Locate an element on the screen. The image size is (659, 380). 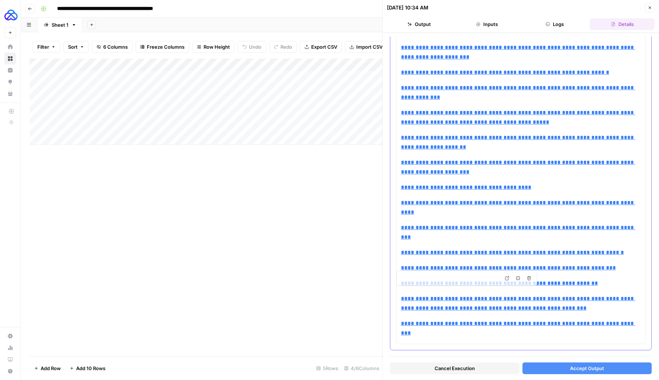
button: Export CSV is located at coordinates (321, 47).